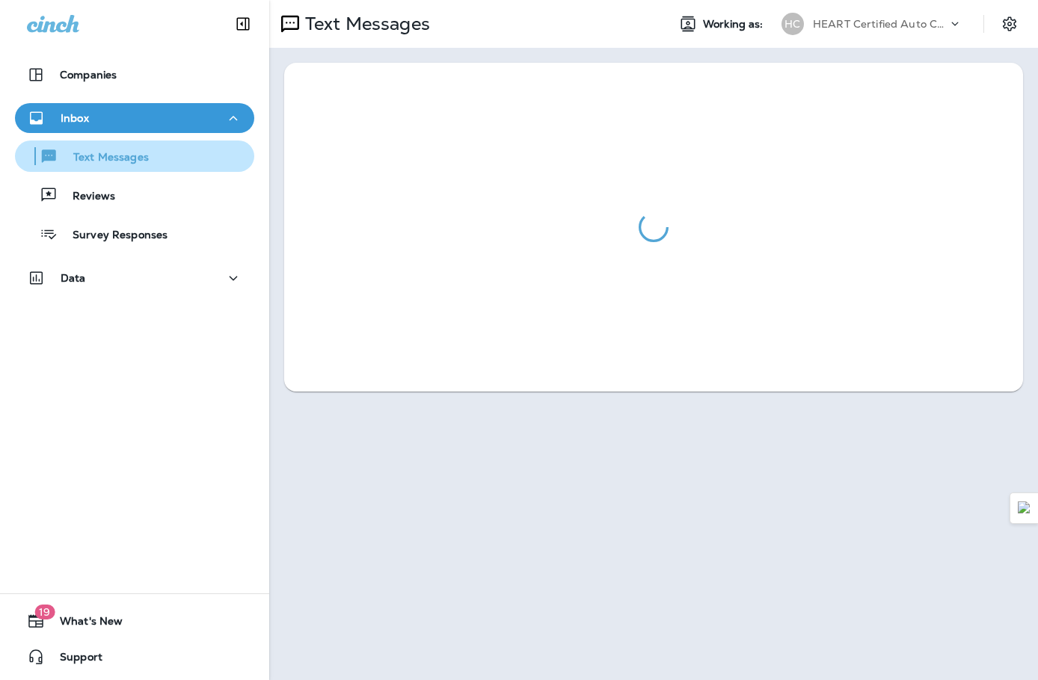 Image resolution: width=1038 pixels, height=680 pixels. I want to click on span: Support, so click(73, 660).